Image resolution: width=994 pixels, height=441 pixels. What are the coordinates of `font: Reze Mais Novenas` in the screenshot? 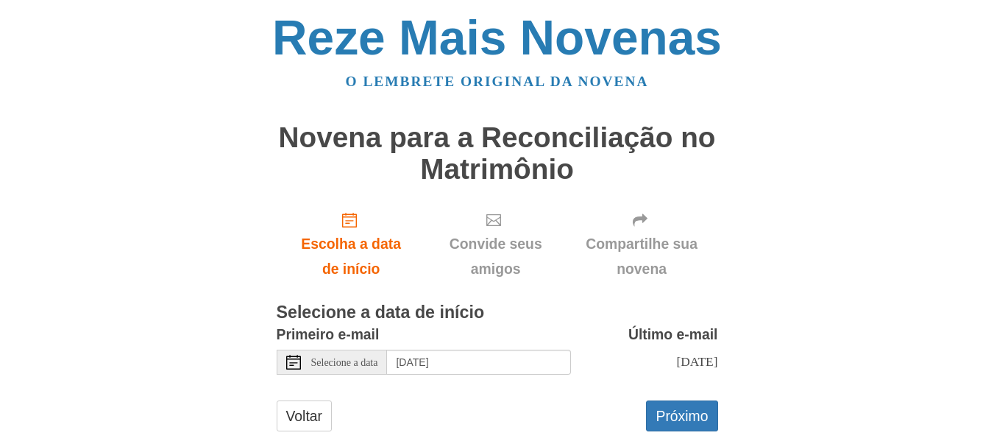 It's located at (497, 38).